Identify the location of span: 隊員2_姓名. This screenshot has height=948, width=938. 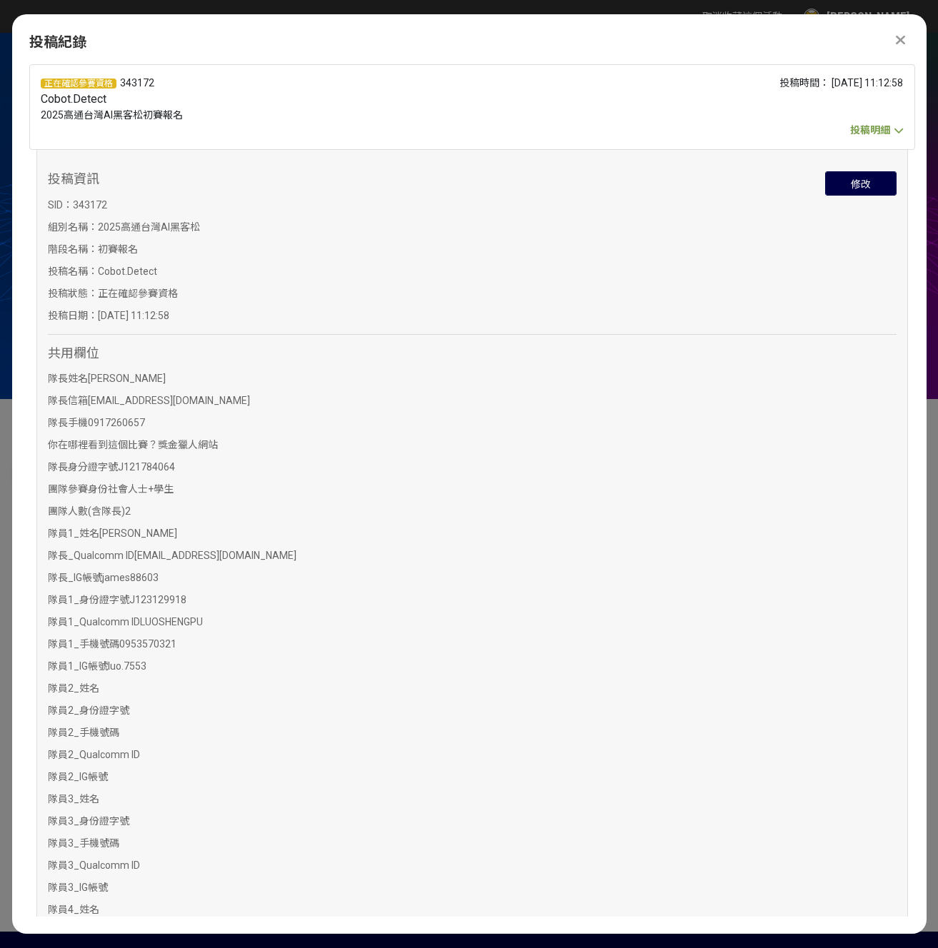
(74, 688).